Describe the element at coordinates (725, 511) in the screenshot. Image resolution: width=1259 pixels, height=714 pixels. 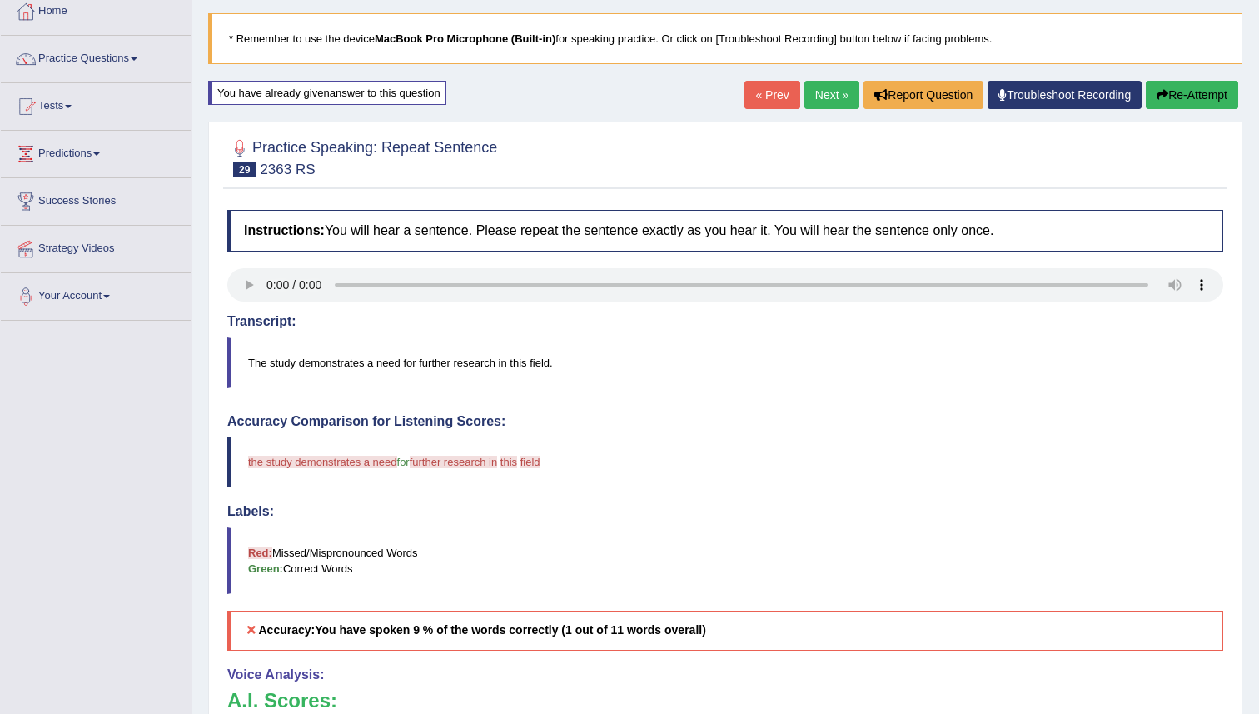
I see `h4: Labels:` at that location.